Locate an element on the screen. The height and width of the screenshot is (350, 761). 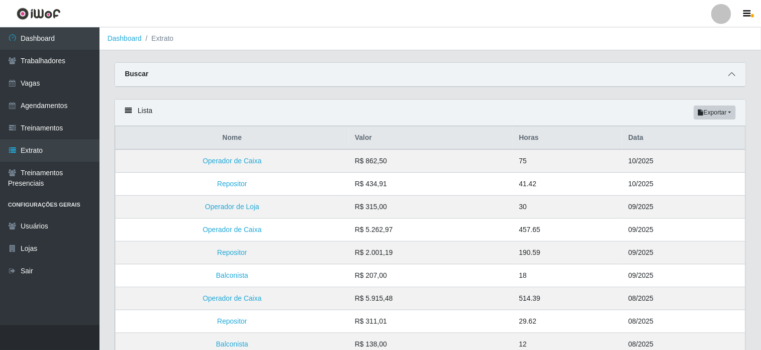
td: R$ 862,50 is located at coordinates (431, 161).